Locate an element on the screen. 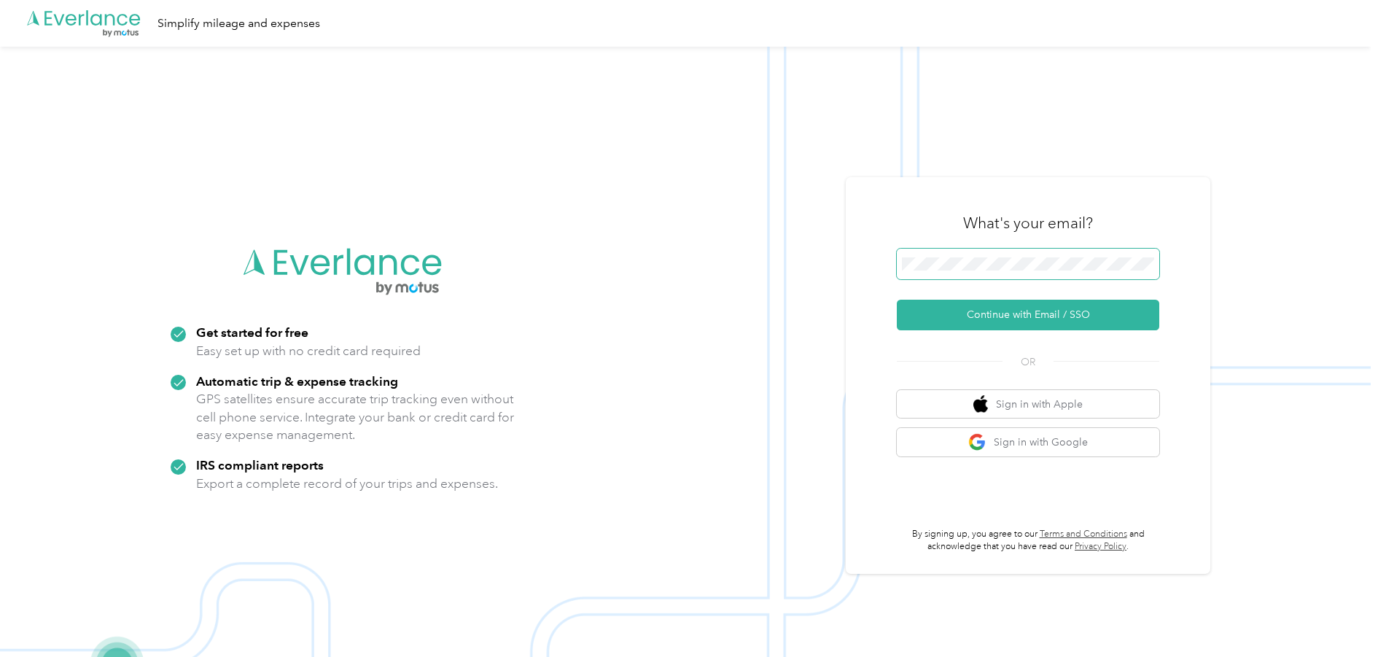 This screenshot has width=1378, height=657. img: google logo is located at coordinates (977, 442).